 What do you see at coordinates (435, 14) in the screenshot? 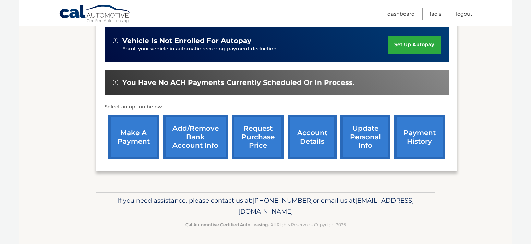
I see `a: FAQ's` at bounding box center [435, 14].